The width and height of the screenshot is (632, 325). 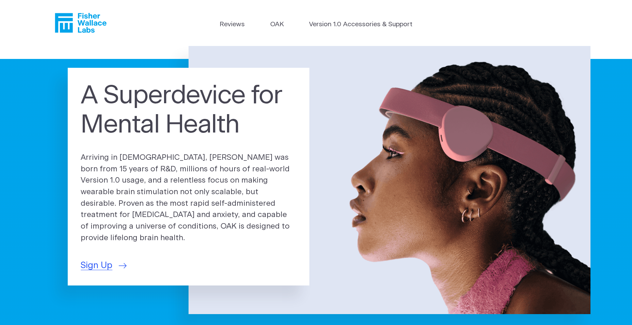 I want to click on span: Sign Up, so click(x=96, y=265).